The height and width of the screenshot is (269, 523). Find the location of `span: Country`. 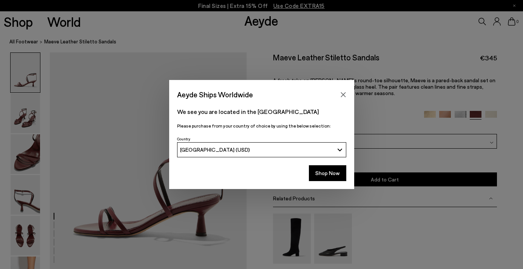

span: Country is located at coordinates (184, 139).